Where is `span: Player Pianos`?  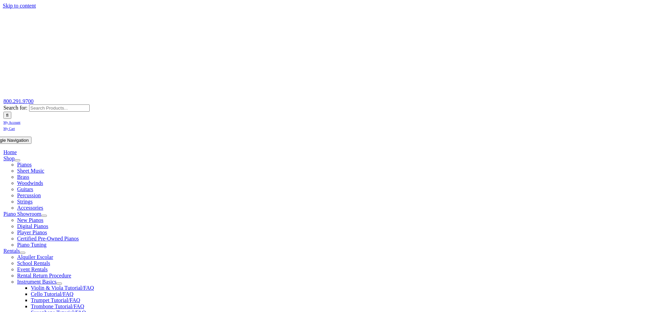 span: Player Pianos is located at coordinates (32, 232).